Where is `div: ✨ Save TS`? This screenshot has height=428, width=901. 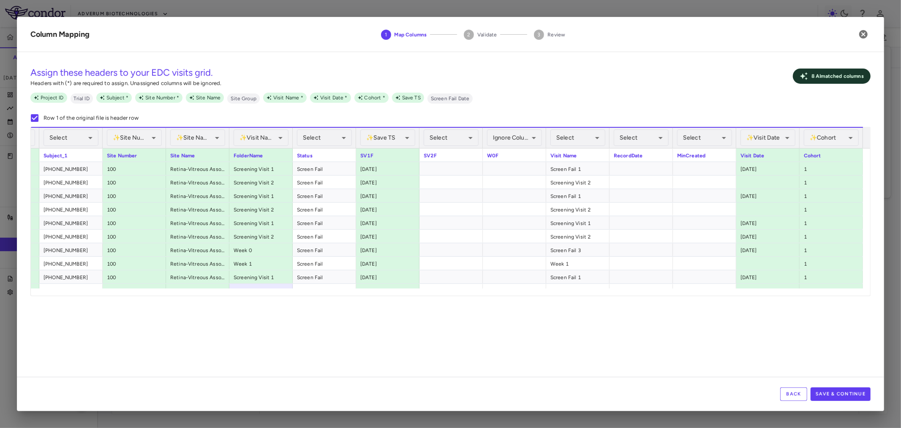 div: ✨ Save TS is located at coordinates (388, 137).